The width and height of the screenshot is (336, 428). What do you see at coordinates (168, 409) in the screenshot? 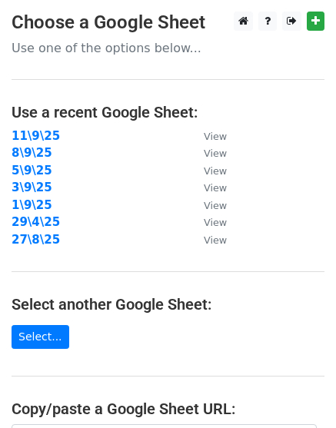
I see `h4: Copy/paste a Google Sheet URL:` at bounding box center [168, 409].